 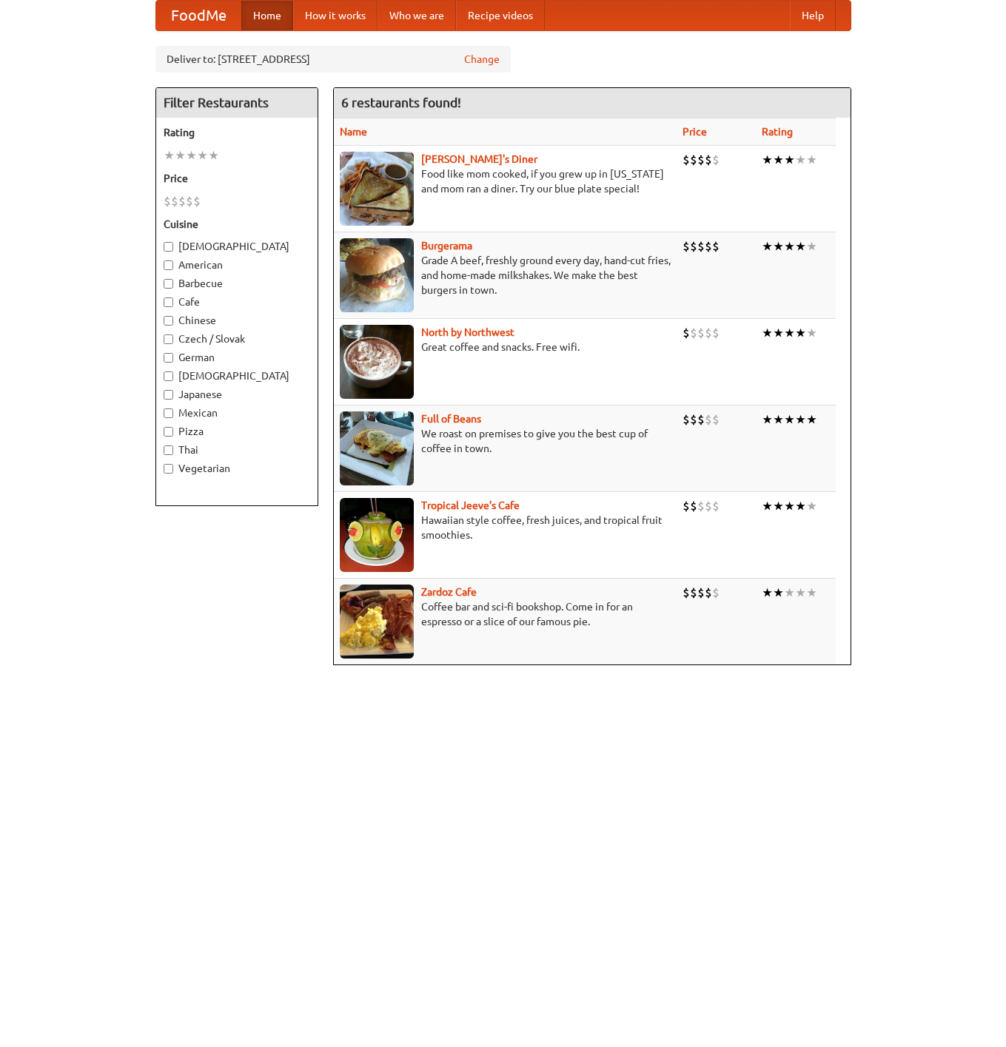 What do you see at coordinates (505, 441) in the screenshot?
I see `p: We roast on premises to give you the best cup of coffee in town.` at bounding box center [505, 441].